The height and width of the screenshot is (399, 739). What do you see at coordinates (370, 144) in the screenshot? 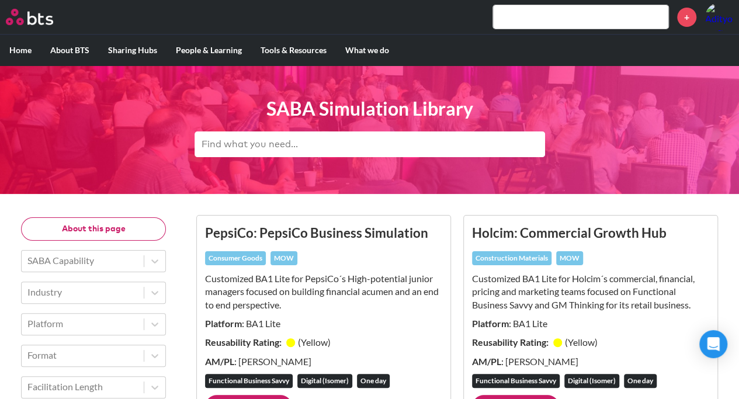
I see `input: Find what you need...` at bounding box center [370, 144].